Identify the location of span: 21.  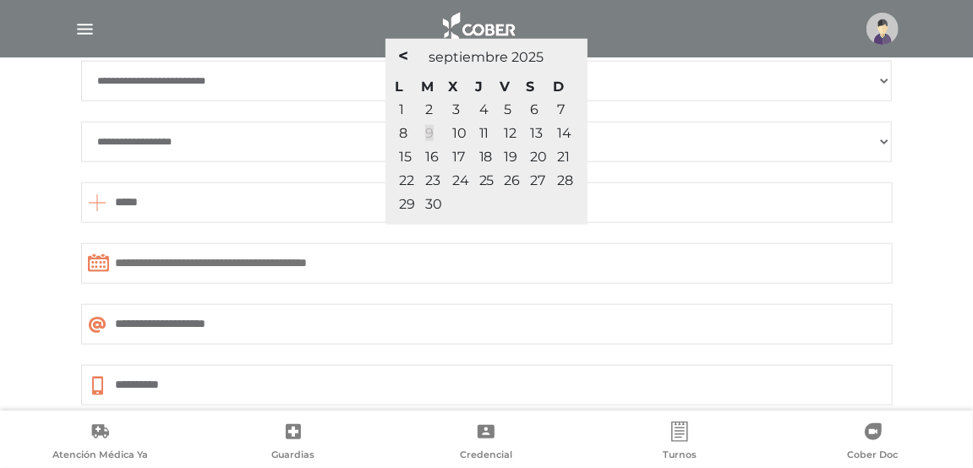
(564, 156).